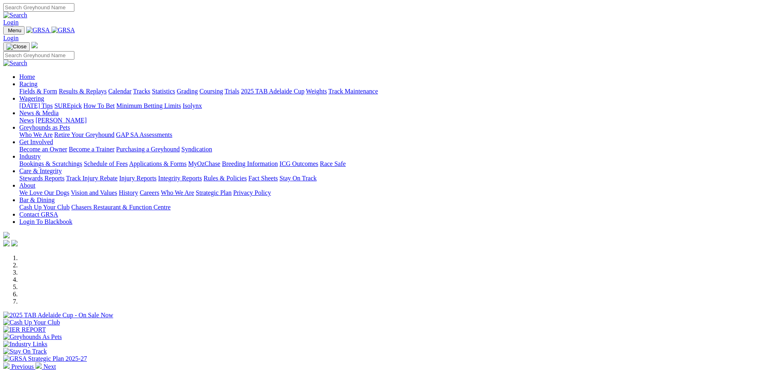  Describe the element at coordinates (39, 214) in the screenshot. I see `a: Contact GRSA` at that location.